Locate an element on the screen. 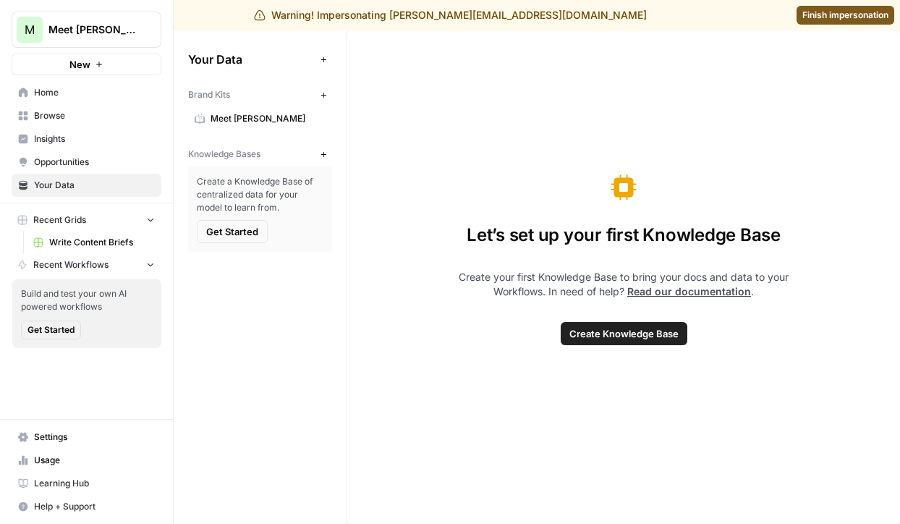  span: Brand Kits is located at coordinates (209, 95).